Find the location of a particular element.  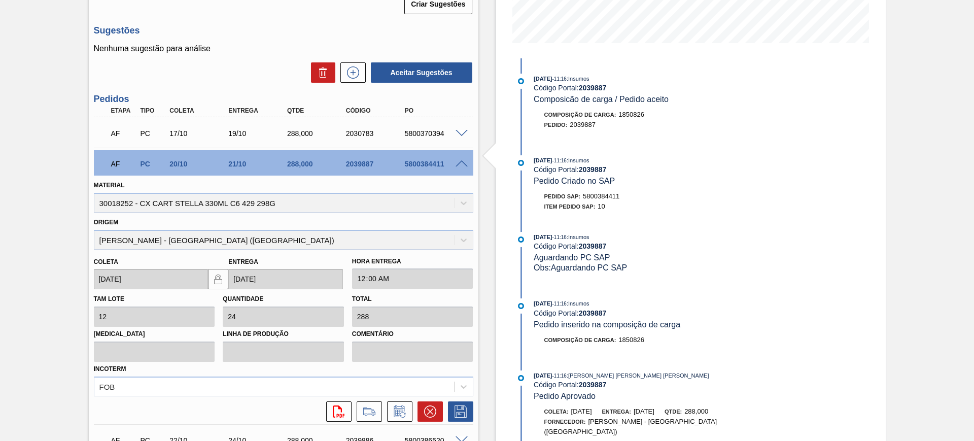

div: 19/10/2025 is located at coordinates (259, 133).